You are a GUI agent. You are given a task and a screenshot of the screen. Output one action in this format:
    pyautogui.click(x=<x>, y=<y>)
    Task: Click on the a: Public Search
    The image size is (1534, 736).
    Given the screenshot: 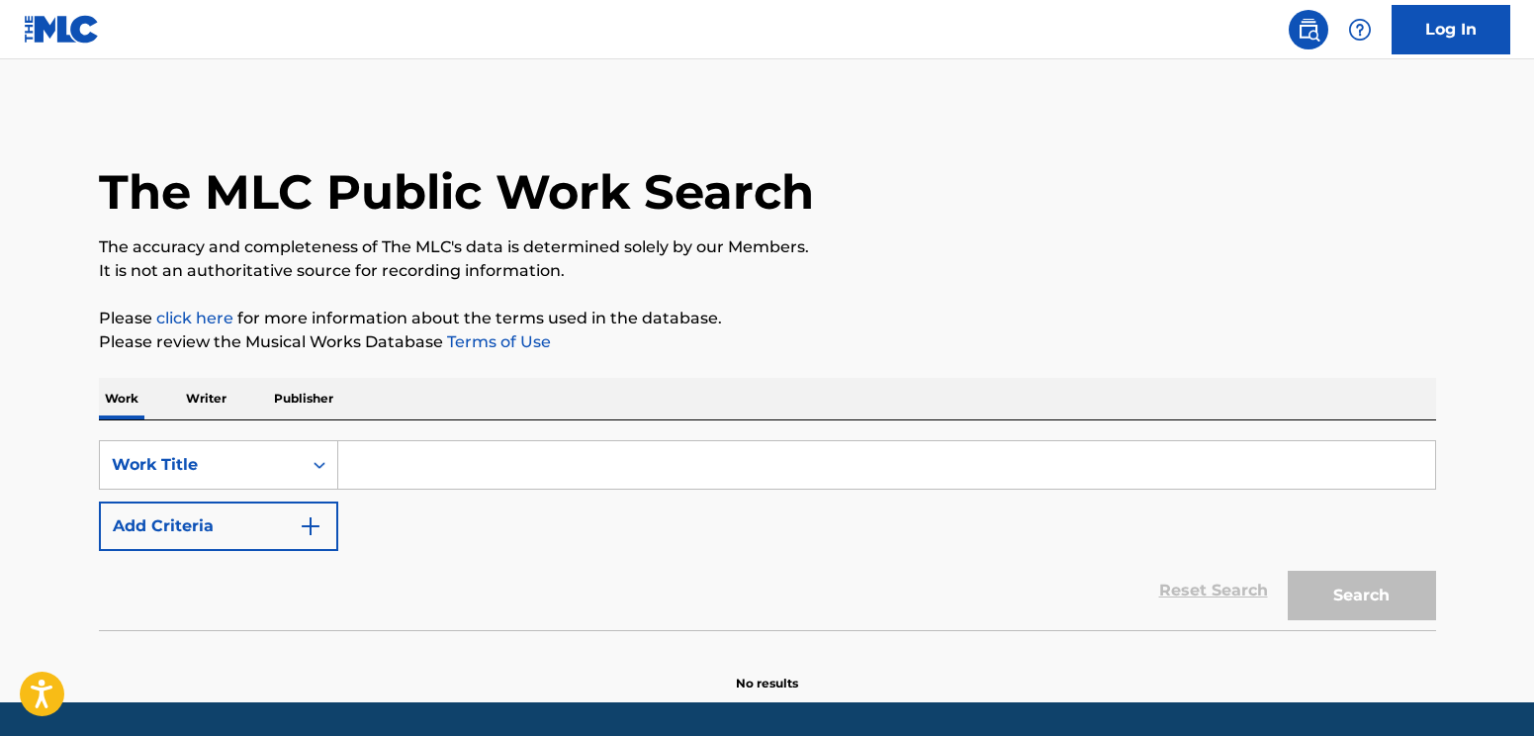 What is the action you would take?
    pyautogui.click(x=1308, y=30)
    